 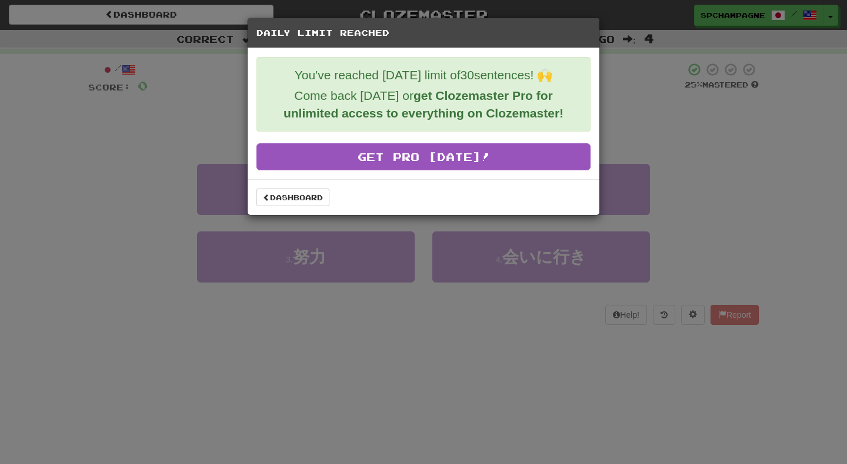 I want to click on a: Dashboard, so click(x=293, y=198).